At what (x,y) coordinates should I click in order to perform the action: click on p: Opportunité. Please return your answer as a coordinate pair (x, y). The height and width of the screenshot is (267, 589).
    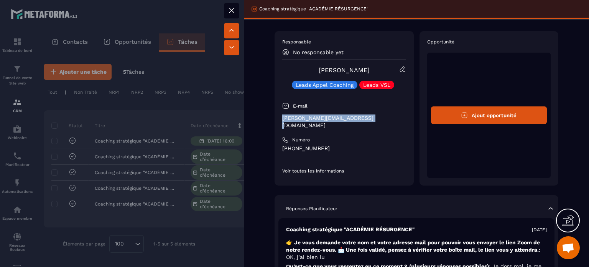
    Looking at the image, I should click on (489, 42).